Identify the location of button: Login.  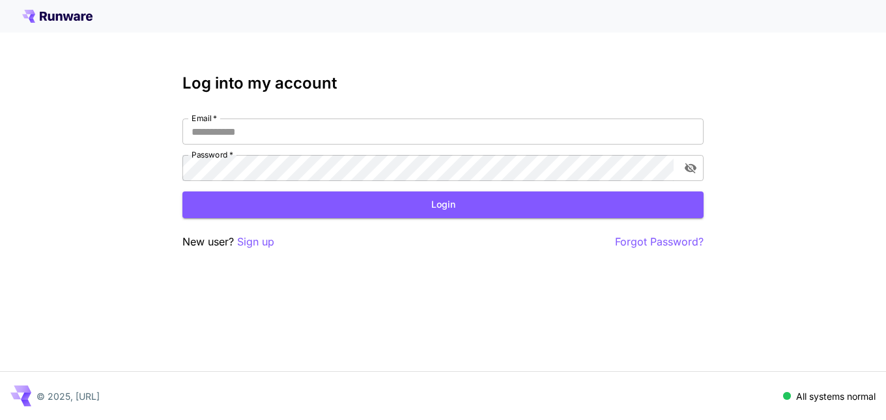
(443, 205).